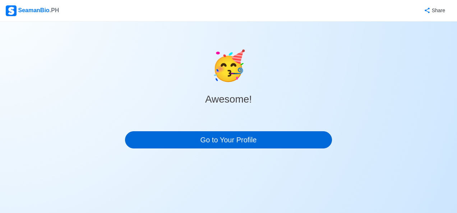  Describe the element at coordinates (11, 11) in the screenshot. I see `img: Logo` at that location.